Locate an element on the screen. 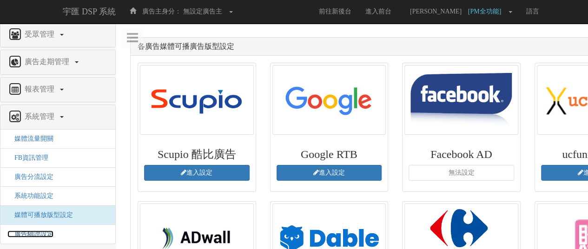 This screenshot has width=588, height=249. a: 廣告驗證設定 is located at coordinates (30, 234).